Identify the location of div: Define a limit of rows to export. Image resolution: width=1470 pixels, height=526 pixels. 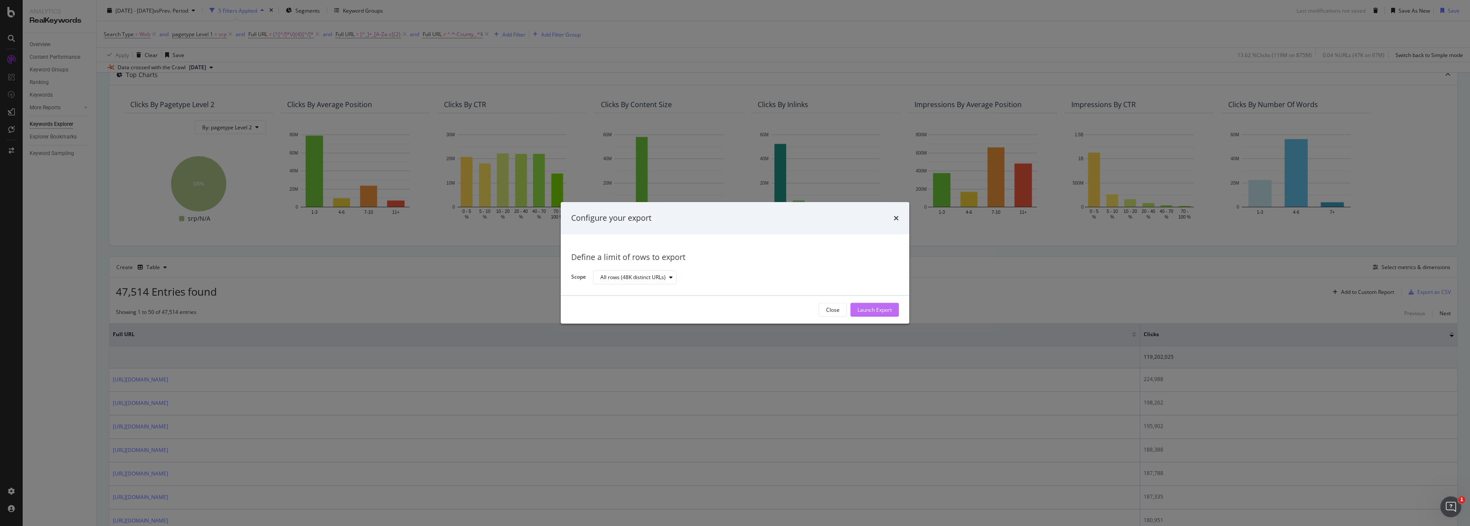
(735, 257).